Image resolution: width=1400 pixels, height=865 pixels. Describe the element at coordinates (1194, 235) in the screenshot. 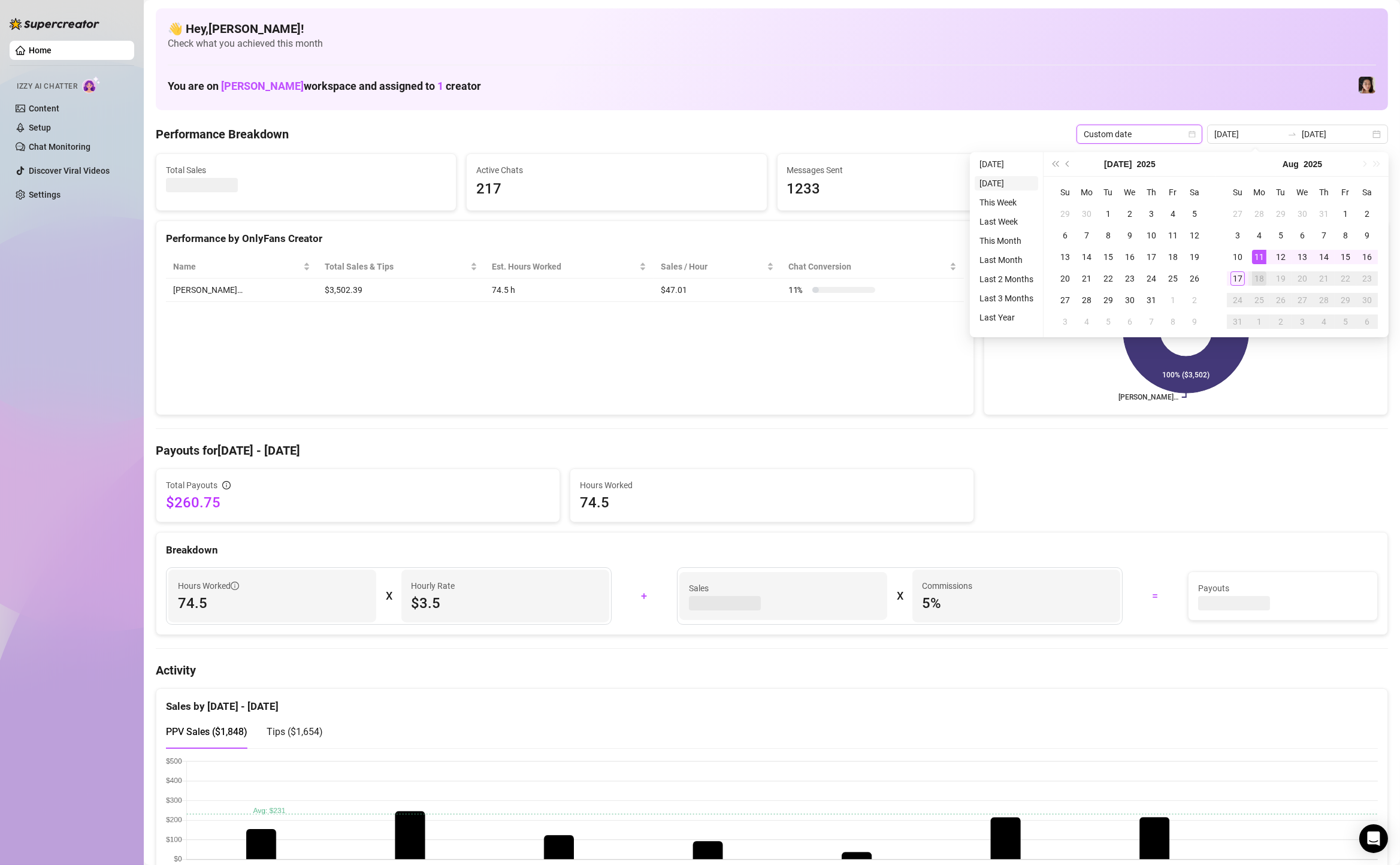

I see `td: 2025-07-12` at that location.